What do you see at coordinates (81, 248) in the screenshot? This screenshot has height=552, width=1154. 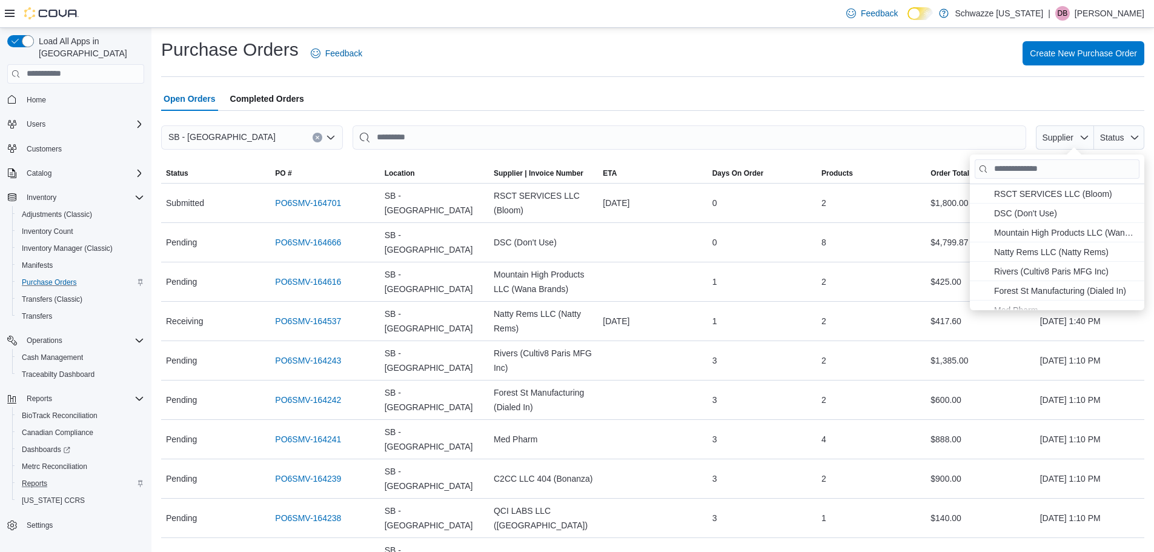 I see `button: Inventory Manager (Classic)` at bounding box center [81, 248].